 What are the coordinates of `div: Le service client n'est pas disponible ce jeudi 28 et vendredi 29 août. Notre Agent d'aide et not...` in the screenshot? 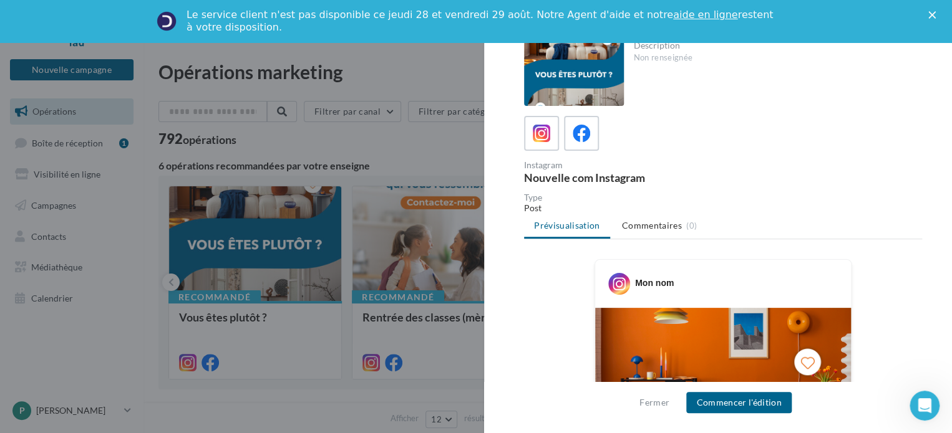 It's located at (481, 21).